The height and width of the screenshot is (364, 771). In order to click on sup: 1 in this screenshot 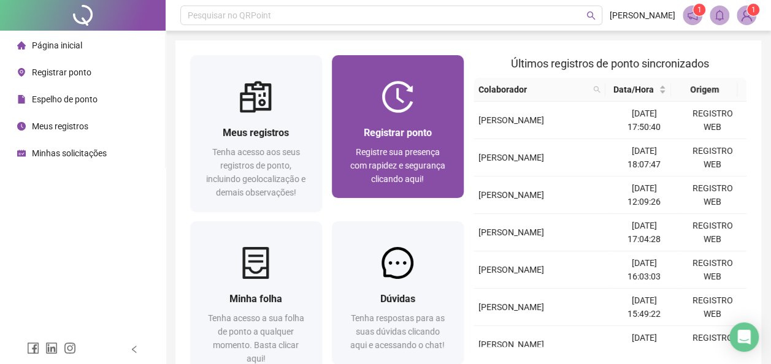, I will do `click(699, 10)`.